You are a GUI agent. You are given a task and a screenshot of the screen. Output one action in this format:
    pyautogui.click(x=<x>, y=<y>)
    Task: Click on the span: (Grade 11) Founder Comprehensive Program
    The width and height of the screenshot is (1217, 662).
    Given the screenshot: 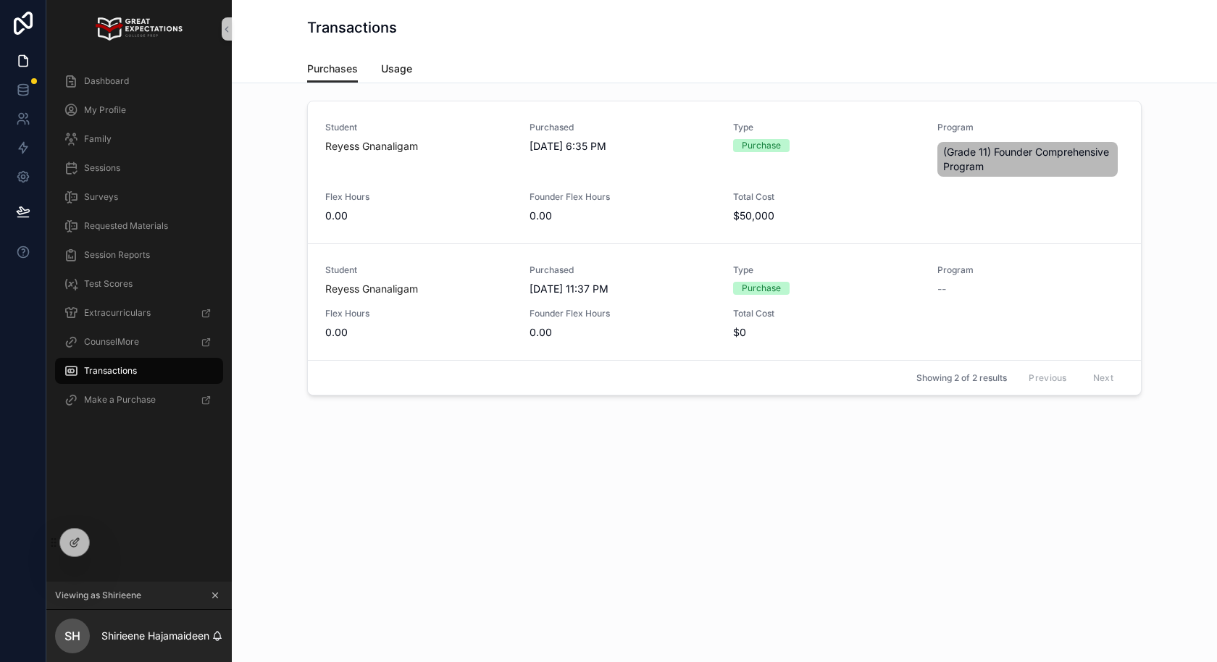 What is the action you would take?
    pyautogui.click(x=1028, y=159)
    